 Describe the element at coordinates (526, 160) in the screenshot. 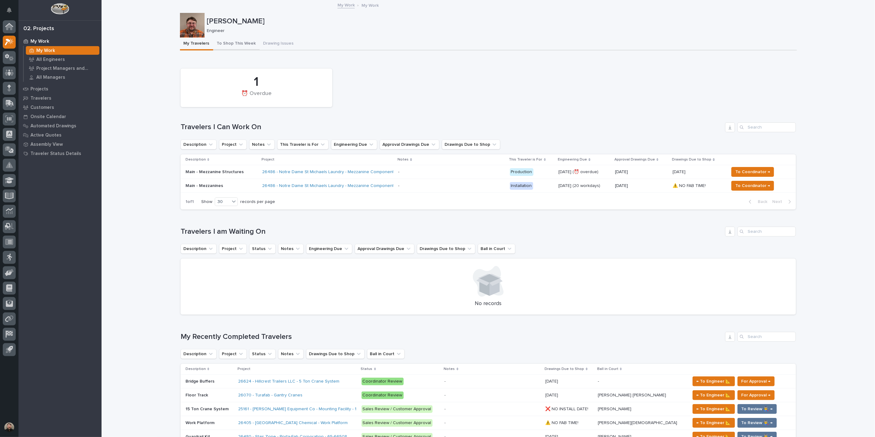

I see `p: This Traveler is For` at that location.